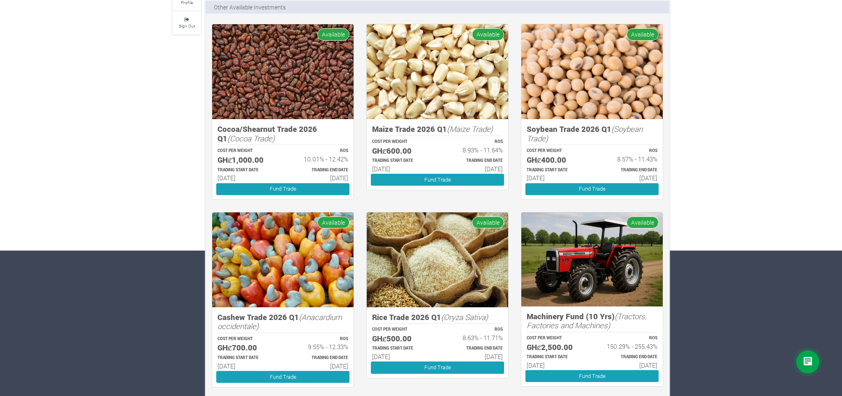 This screenshot has height=396, width=842. What do you see at coordinates (470, 129) in the screenshot?
I see `i: (Maize Trade)` at bounding box center [470, 129].